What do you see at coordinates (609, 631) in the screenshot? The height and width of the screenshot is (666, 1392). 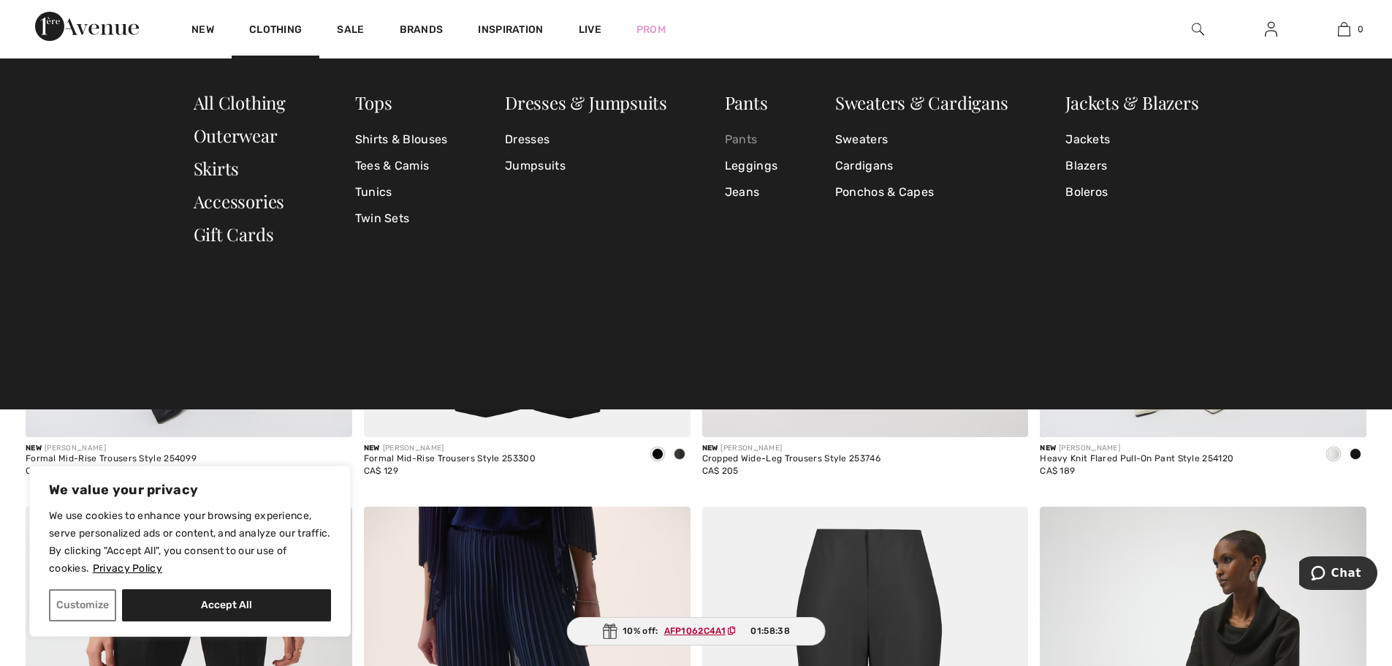 I see `img: Gift.svg` at bounding box center [609, 631].